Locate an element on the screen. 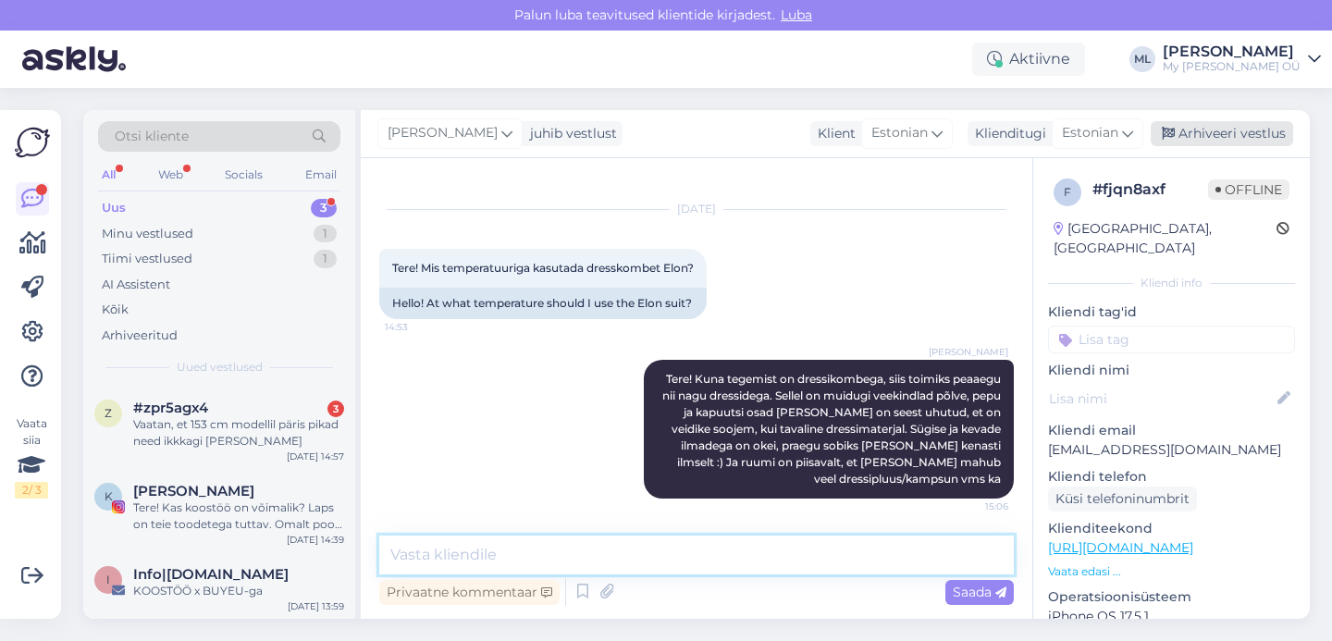 Image resolution: width=1332 pixels, height=641 pixels. div: Klienditugi is located at coordinates (1006, 133).